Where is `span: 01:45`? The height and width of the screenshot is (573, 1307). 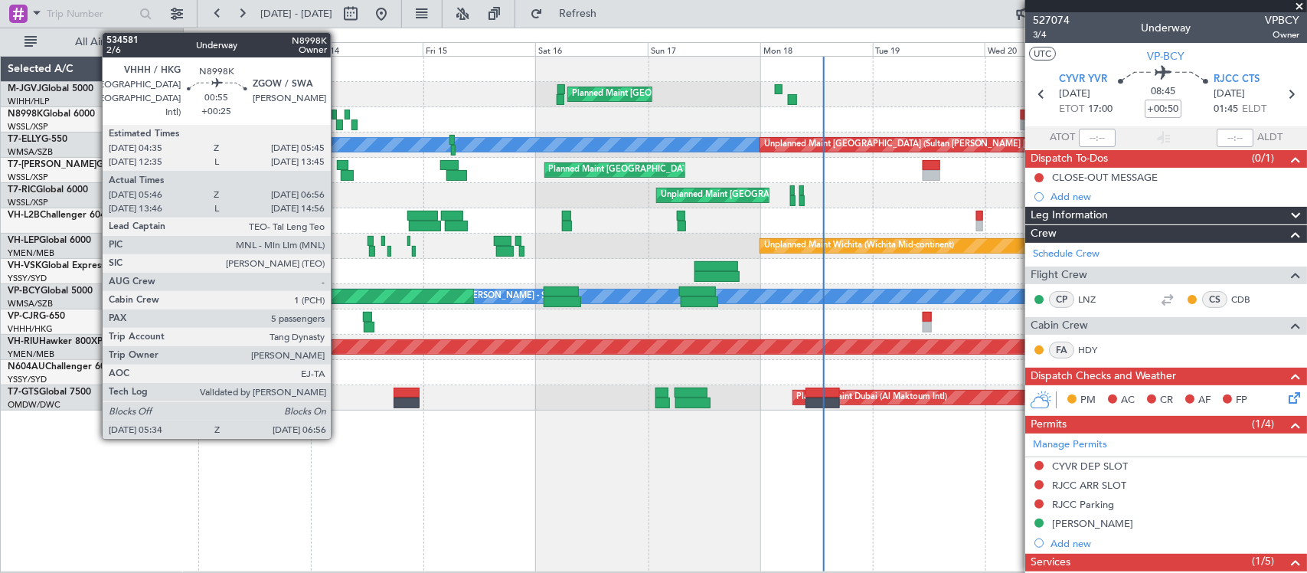 span: 01:45 is located at coordinates (1226, 110).